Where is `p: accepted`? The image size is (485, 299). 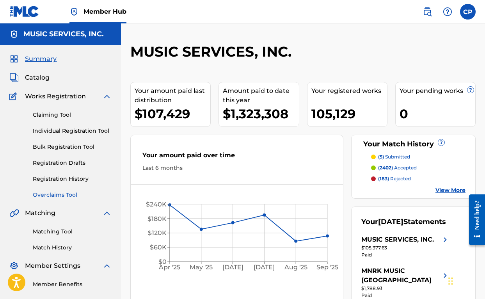
p: accepted is located at coordinates (397, 168).